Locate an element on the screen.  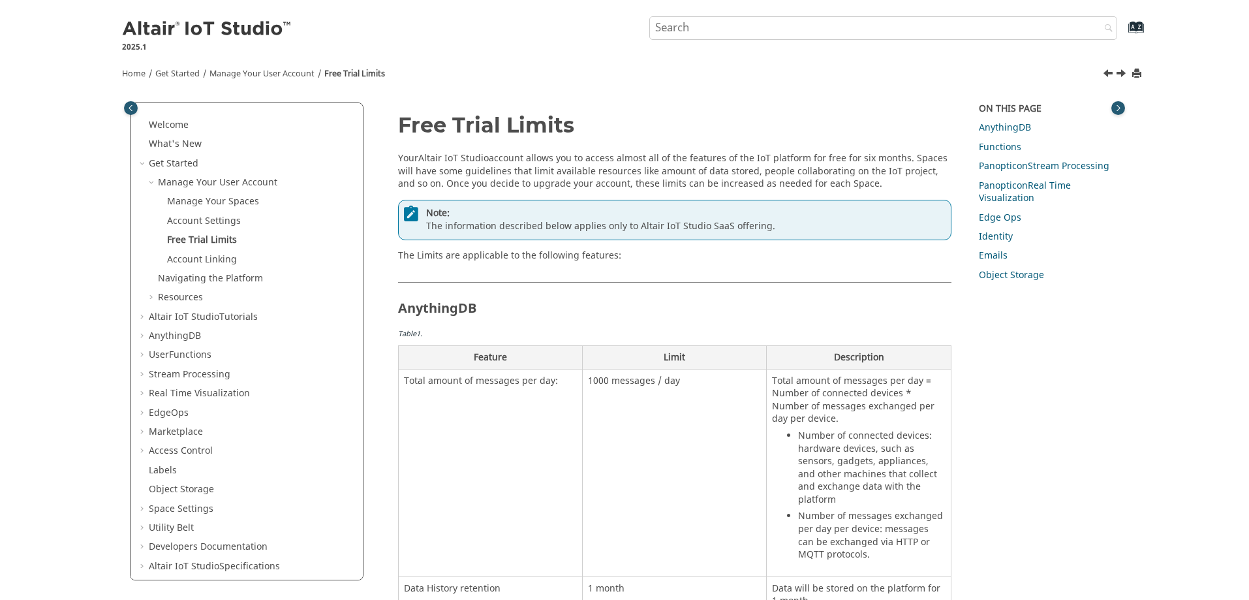
a: Previous topic: Account Settings is located at coordinates (1110, 75).